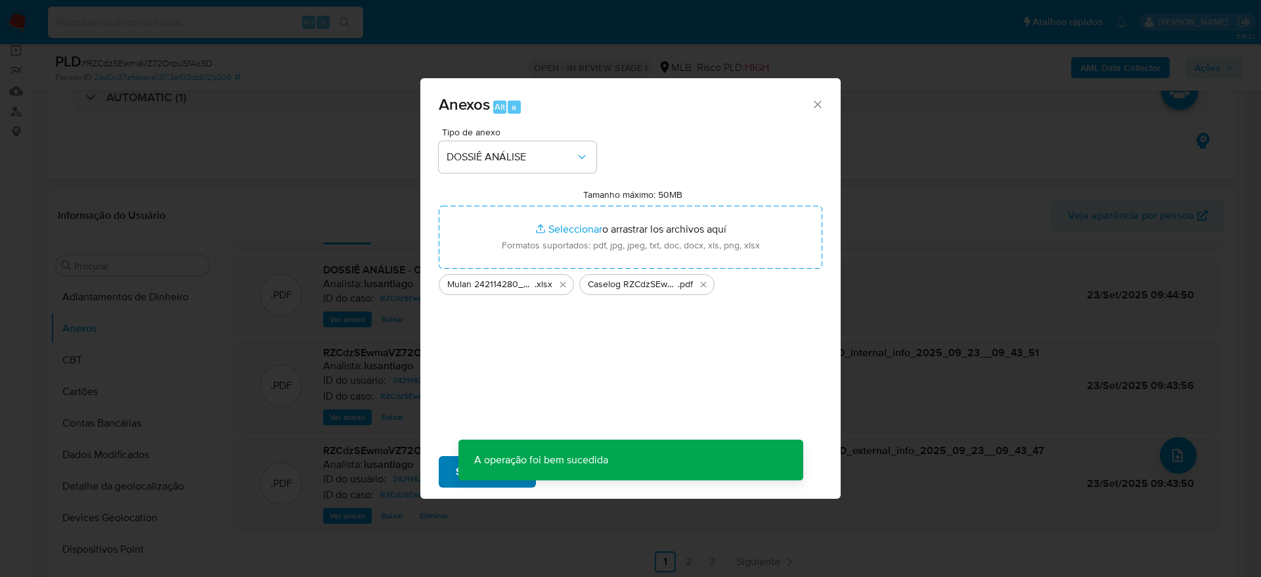 The image size is (1261, 577). Describe the element at coordinates (543, 284) in the screenshot. I see `span: .xlsx` at that location.